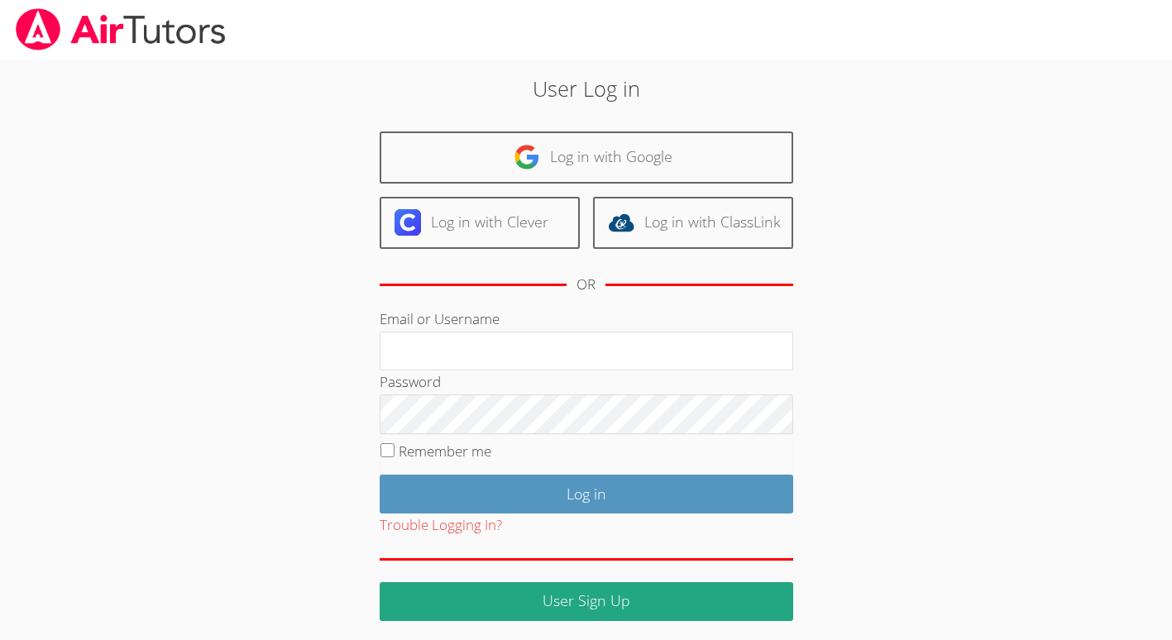  What do you see at coordinates (121, 29) in the screenshot?
I see `img: airtutors_banner-c4298cdbf04f3fff15de1276eac7730deb9818008684d7c2e4769d2f7ddbe033.png` at bounding box center [121, 29].